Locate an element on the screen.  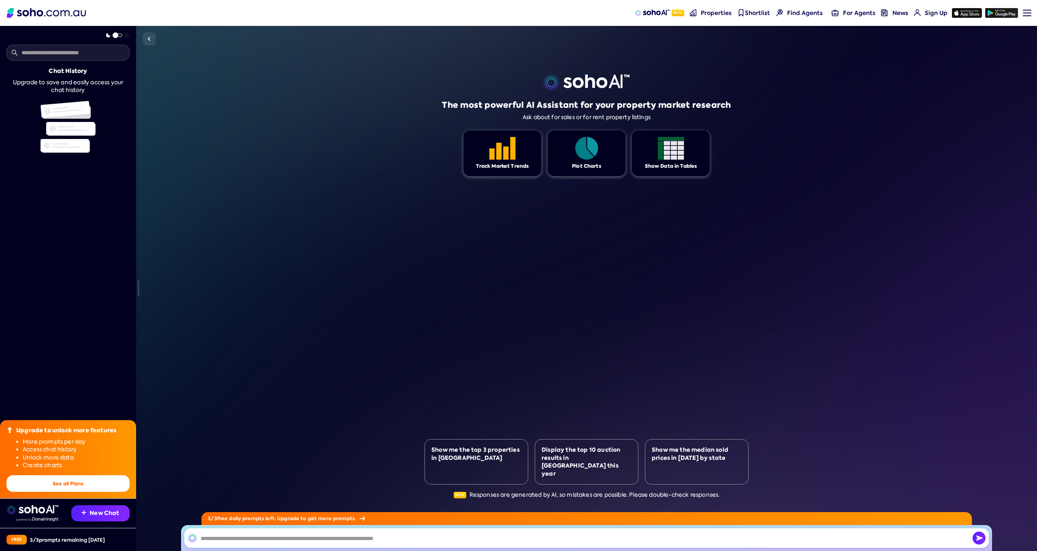
span: For Agents is located at coordinates (860, 13).